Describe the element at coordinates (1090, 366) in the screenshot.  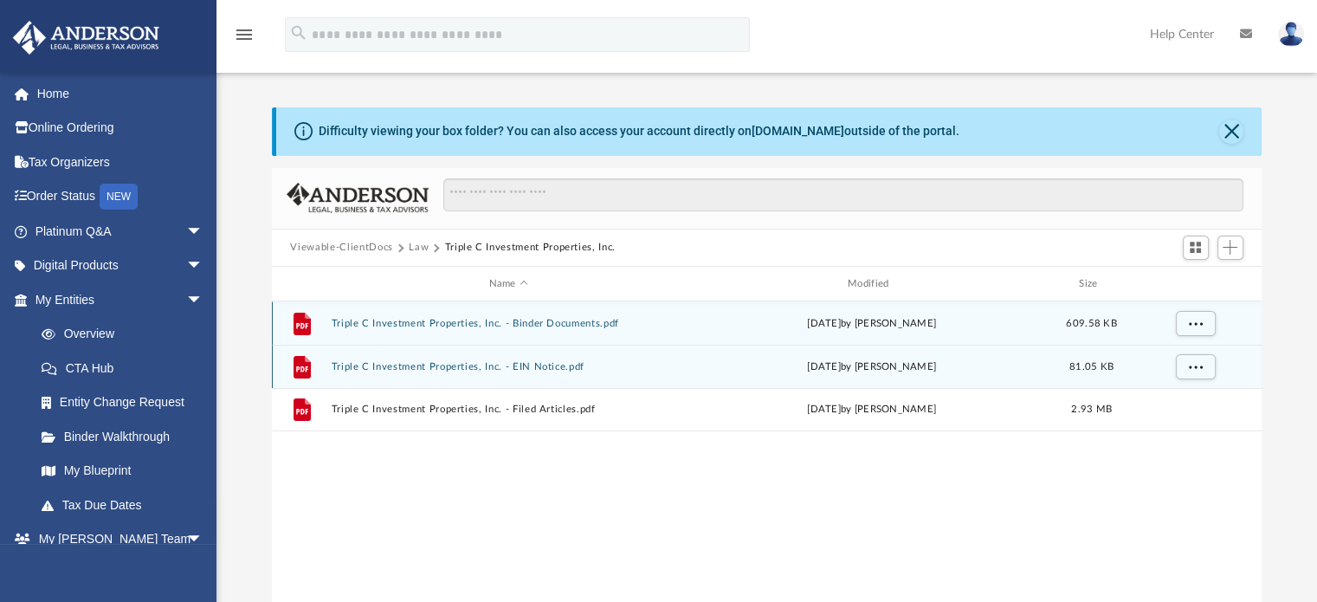
I see `span: 81.05 KB` at that location.